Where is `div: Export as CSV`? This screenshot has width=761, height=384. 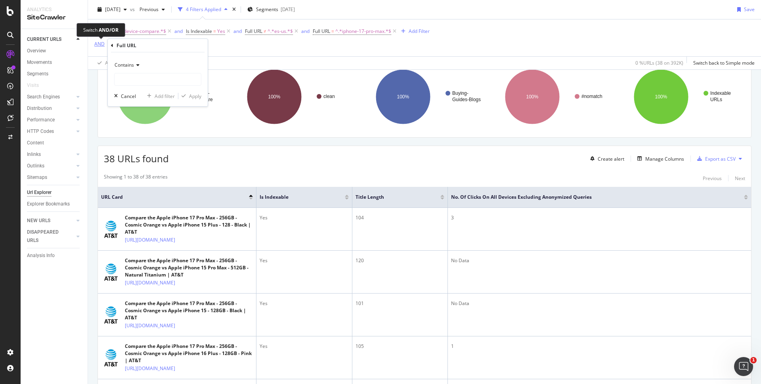 div: Export as CSV is located at coordinates (720, 159).